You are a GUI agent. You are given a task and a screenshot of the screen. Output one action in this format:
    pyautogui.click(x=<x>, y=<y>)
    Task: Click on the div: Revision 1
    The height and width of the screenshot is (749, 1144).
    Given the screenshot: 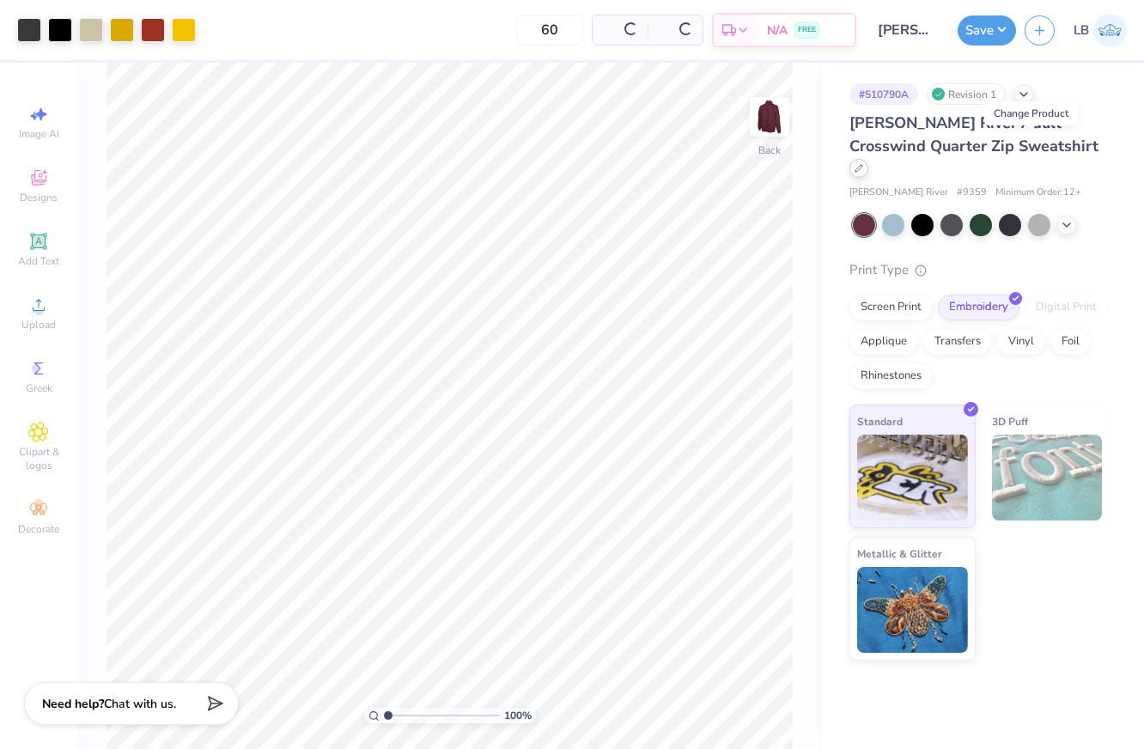 What is the action you would take?
    pyautogui.click(x=966, y=94)
    